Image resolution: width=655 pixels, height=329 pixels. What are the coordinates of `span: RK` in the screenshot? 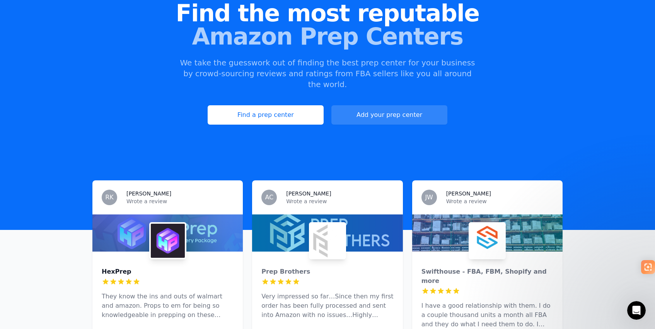 It's located at (109, 197).